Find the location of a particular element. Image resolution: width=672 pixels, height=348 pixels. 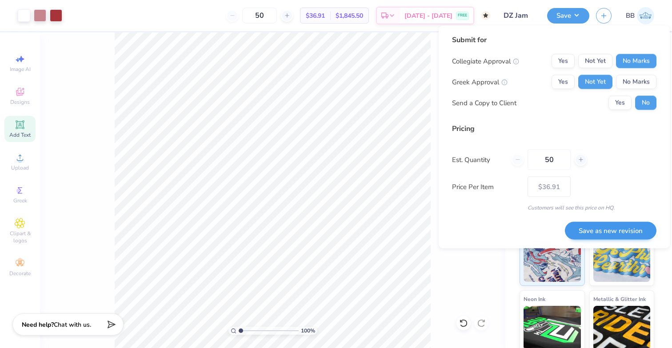

a: BB is located at coordinates (640, 16).